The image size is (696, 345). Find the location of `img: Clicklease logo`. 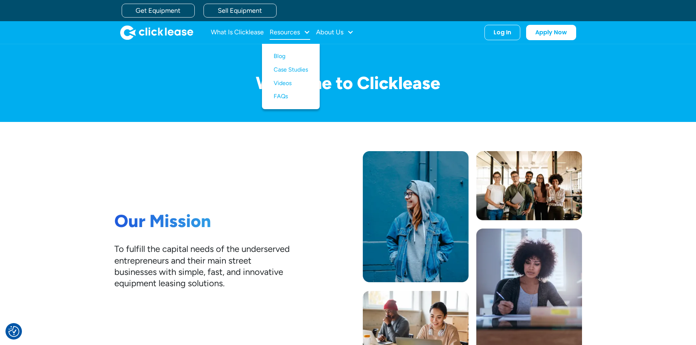

img: Clicklease logo is located at coordinates (157, 33).